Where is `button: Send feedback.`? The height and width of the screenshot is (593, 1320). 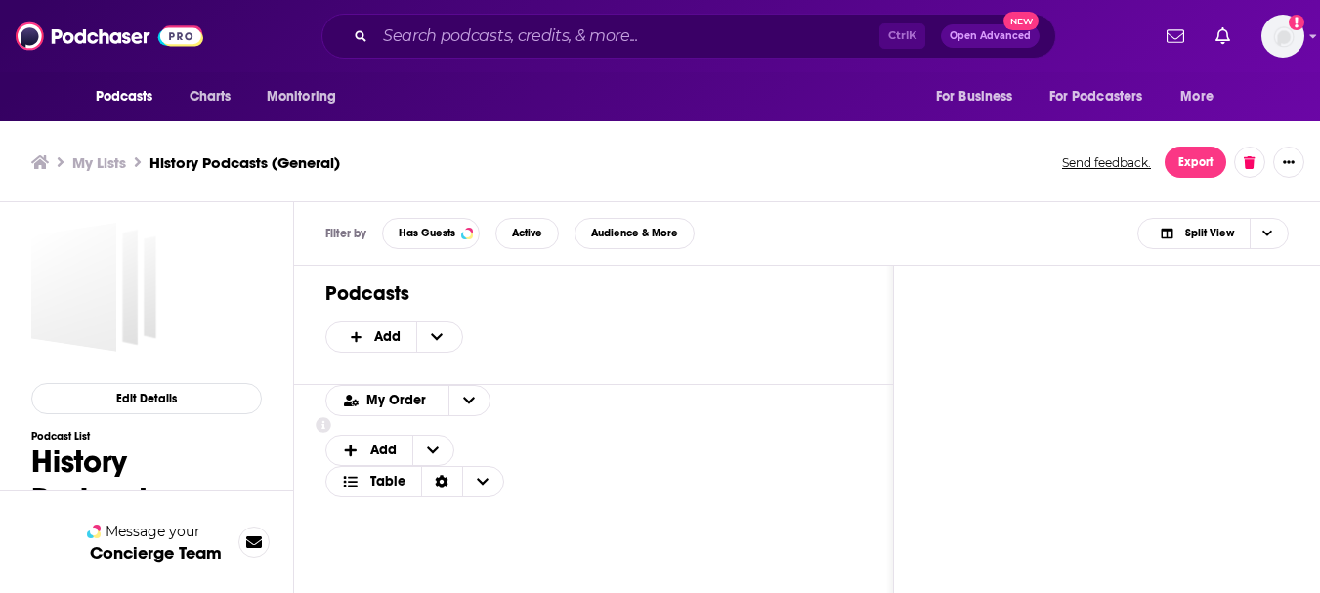
button: Send feedback. is located at coordinates (1106, 162).